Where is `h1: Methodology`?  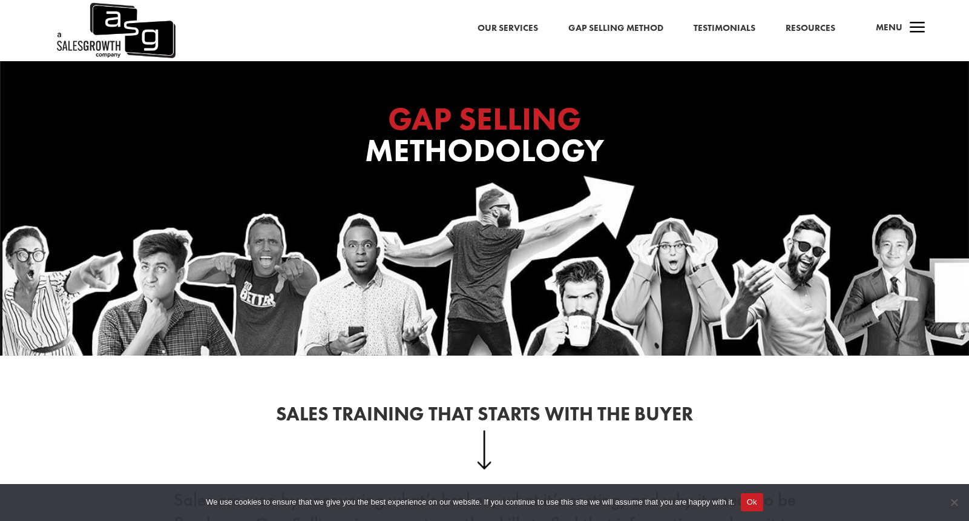
h1: Methodology is located at coordinates (485, 138).